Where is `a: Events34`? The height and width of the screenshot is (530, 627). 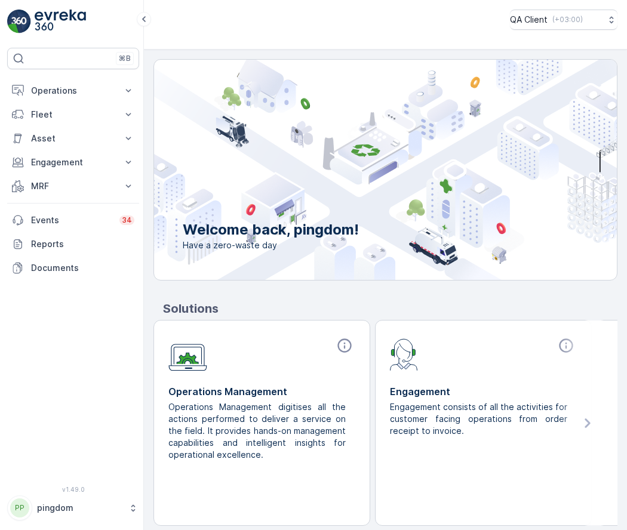
a: Events34 is located at coordinates (73, 220).